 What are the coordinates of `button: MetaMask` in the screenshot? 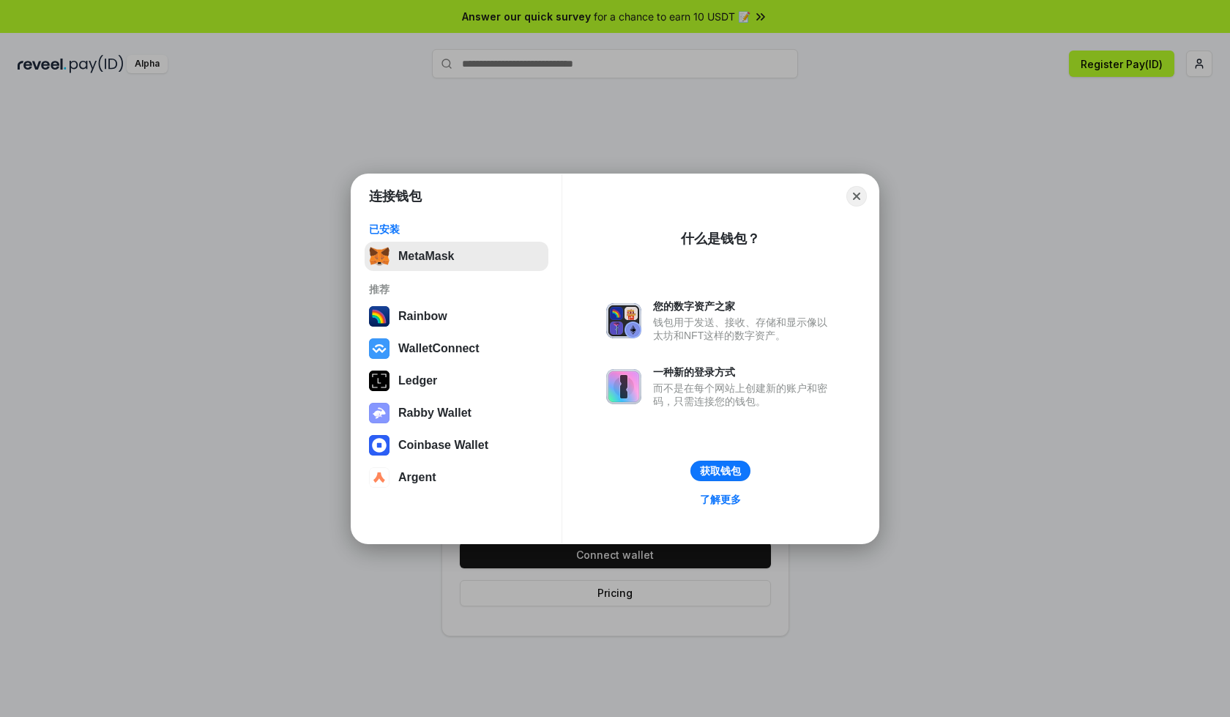 It's located at (456, 256).